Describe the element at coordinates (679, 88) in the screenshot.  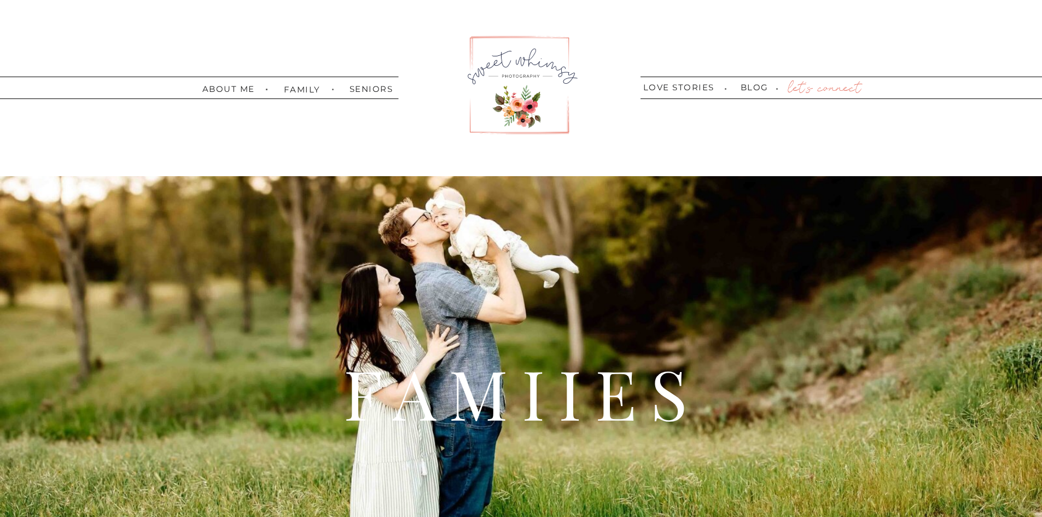
I see `a: love stories` at that location.